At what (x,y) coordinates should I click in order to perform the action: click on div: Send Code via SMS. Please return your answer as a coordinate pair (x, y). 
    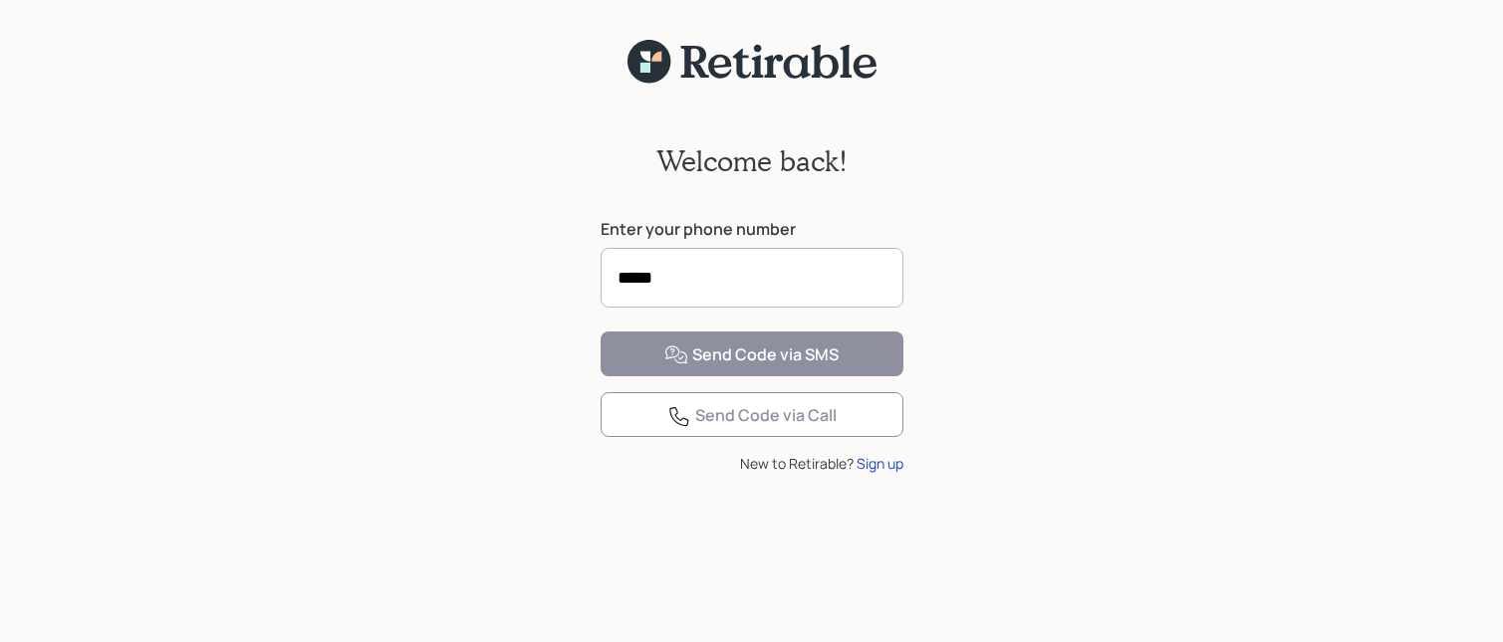
    Looking at the image, I should click on (751, 355).